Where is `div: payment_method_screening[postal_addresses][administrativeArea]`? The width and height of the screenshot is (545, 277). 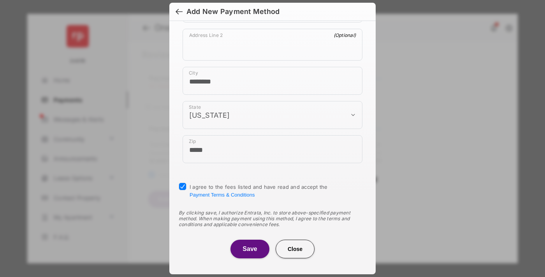 div: payment_method_screening[postal_addresses][administrativeArea] is located at coordinates (272, 115).